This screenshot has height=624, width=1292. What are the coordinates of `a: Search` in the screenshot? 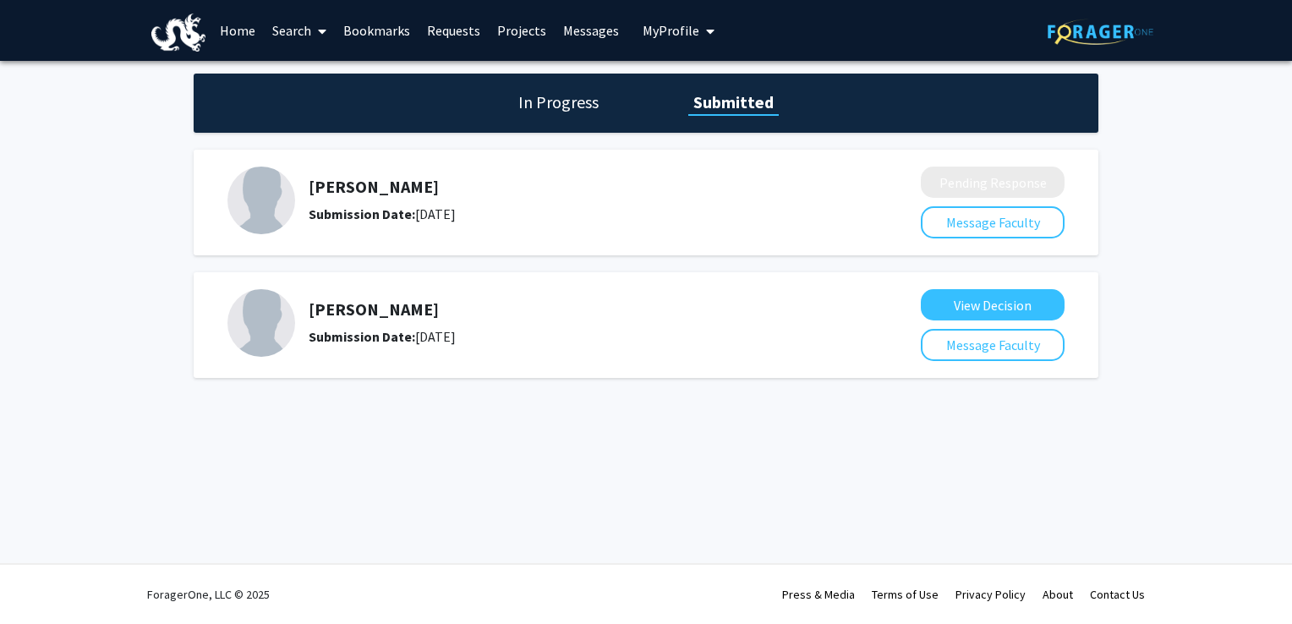 It's located at (299, 30).